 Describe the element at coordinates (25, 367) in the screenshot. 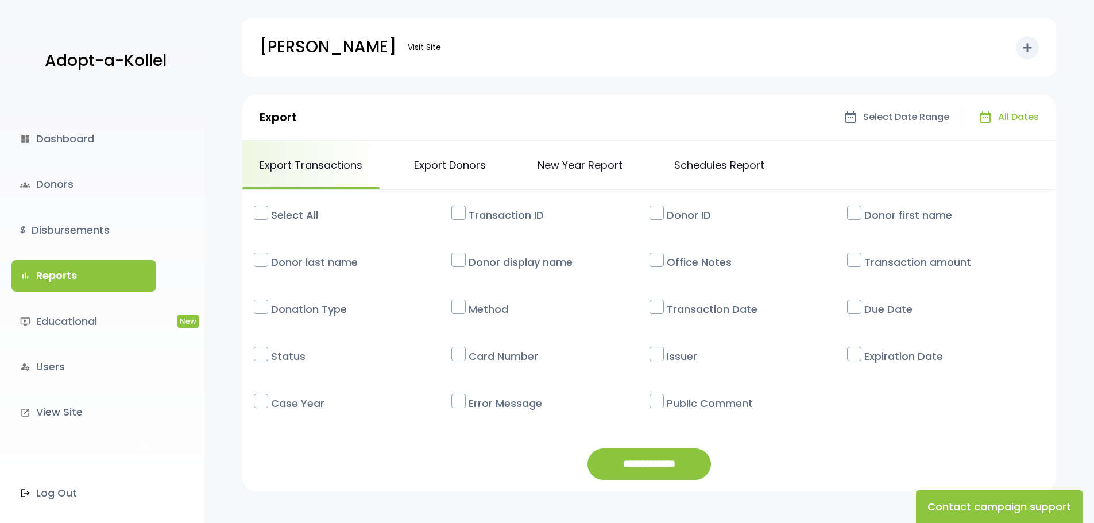

I see `i: manage_accounts` at that location.